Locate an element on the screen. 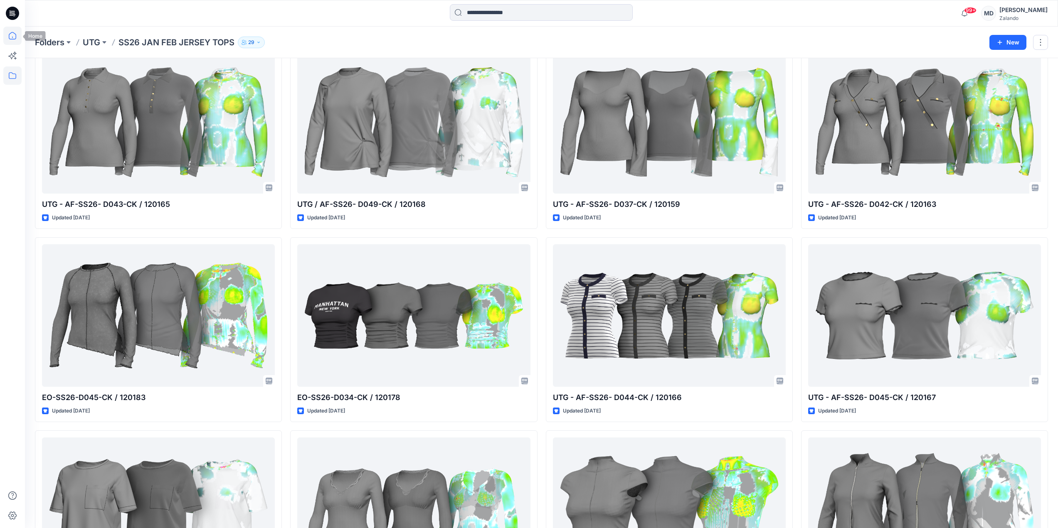 The image size is (1058, 528). a: UTG / AF-SS26- D049-CK / 120168 is located at coordinates (414, 122).